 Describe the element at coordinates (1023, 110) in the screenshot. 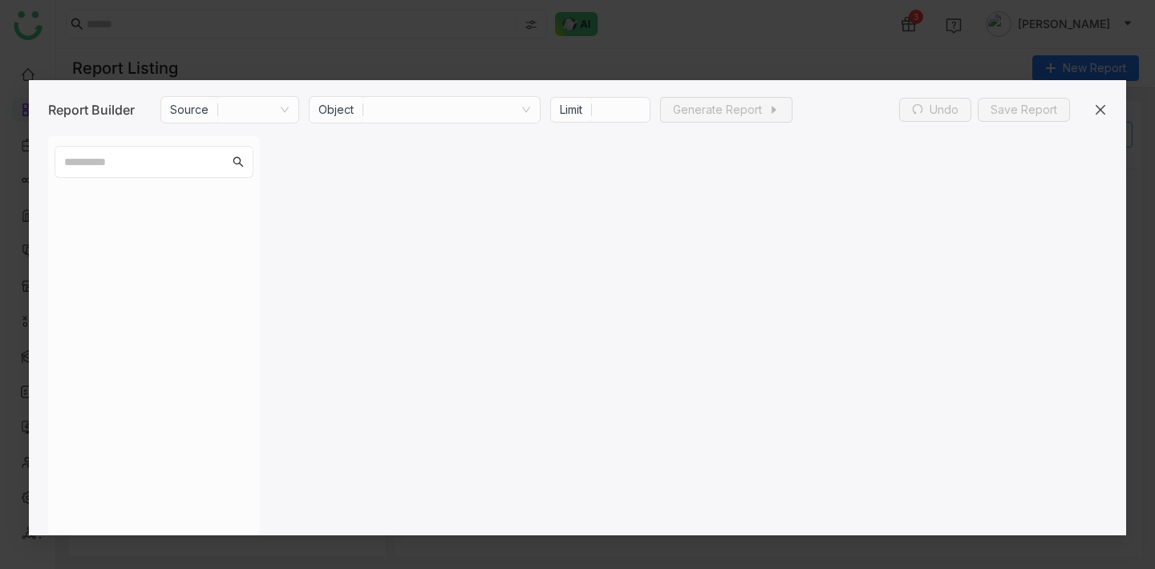

I see `button: Save Report` at that location.